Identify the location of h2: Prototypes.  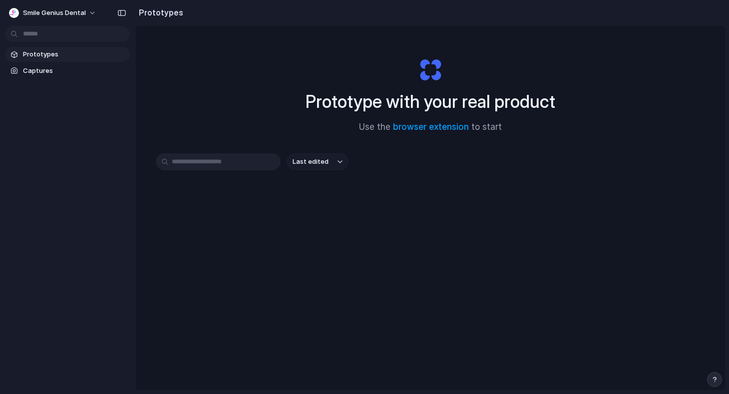
(159, 12).